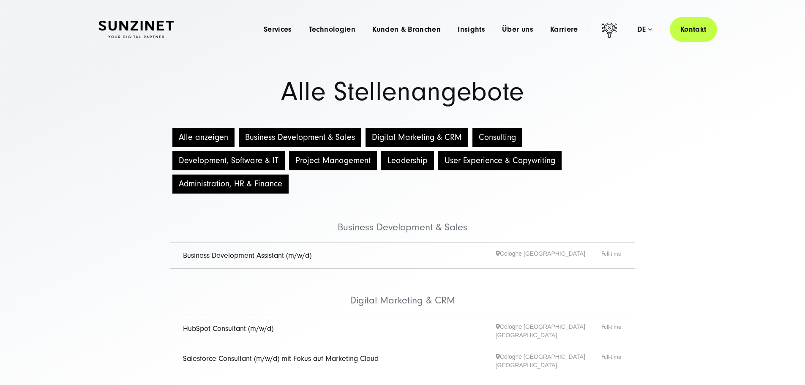  I want to click on span: Über uns, so click(518, 30).